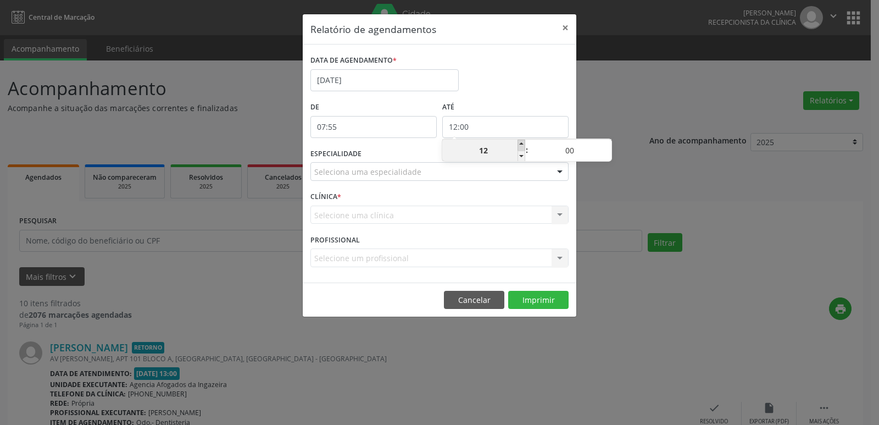 This screenshot has width=879, height=425. Describe the element at coordinates (335, 240) in the screenshot. I see `label: PROFISSIONAL` at that location.